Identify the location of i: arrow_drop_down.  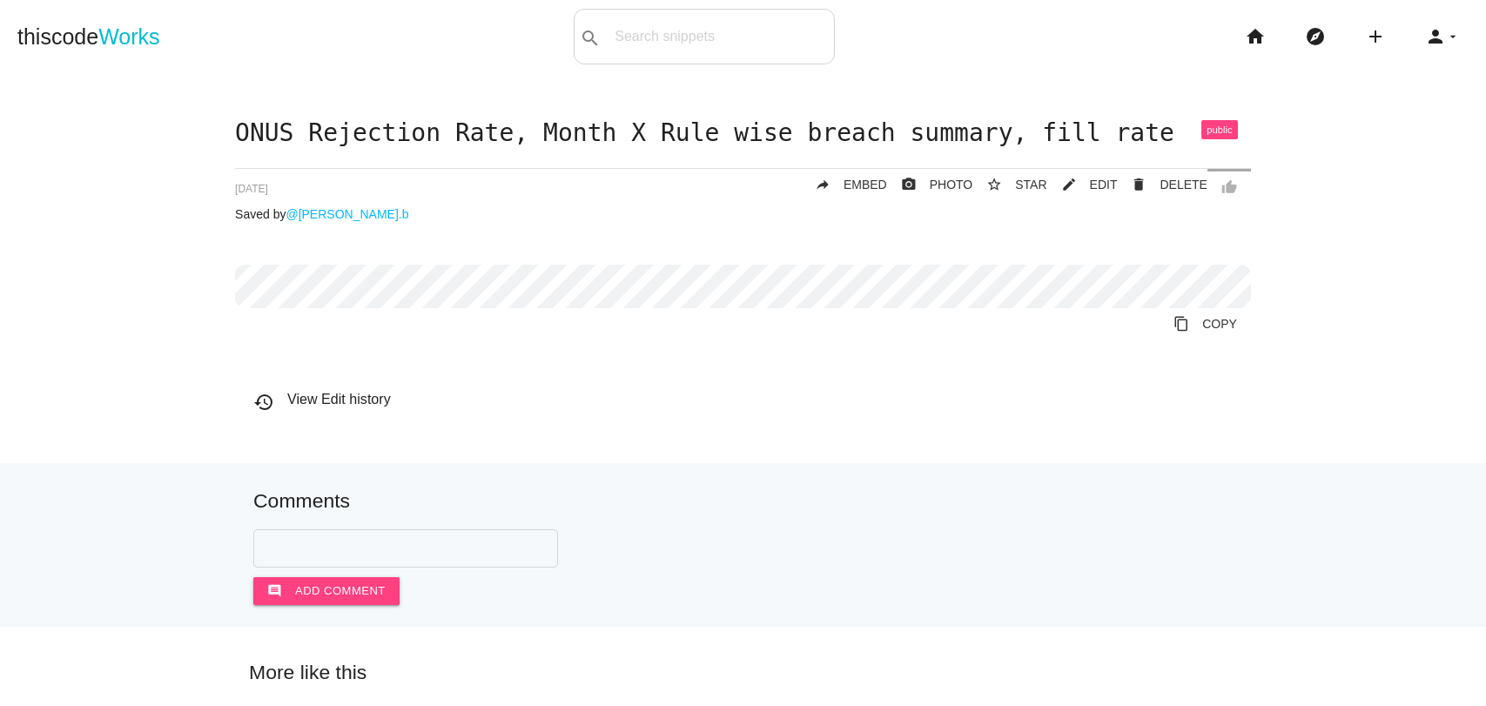
(1453, 37).